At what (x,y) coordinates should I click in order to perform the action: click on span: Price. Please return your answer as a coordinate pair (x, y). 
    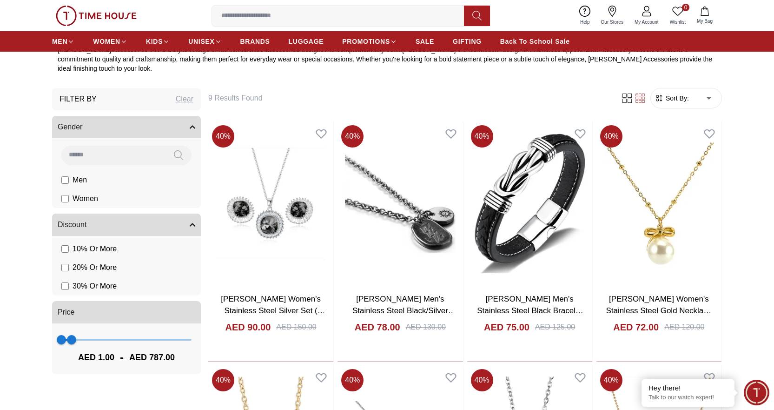
    Looking at the image, I should click on (66, 312).